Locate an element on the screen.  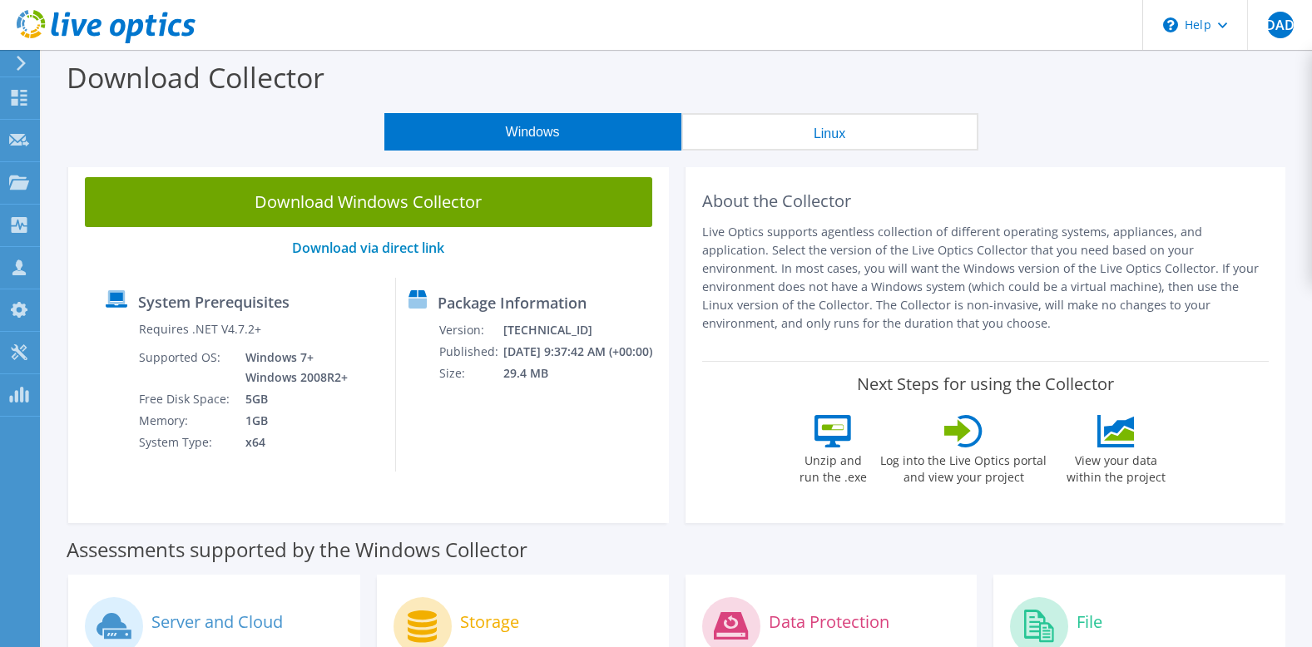
label: Data Protection is located at coordinates (828, 622).